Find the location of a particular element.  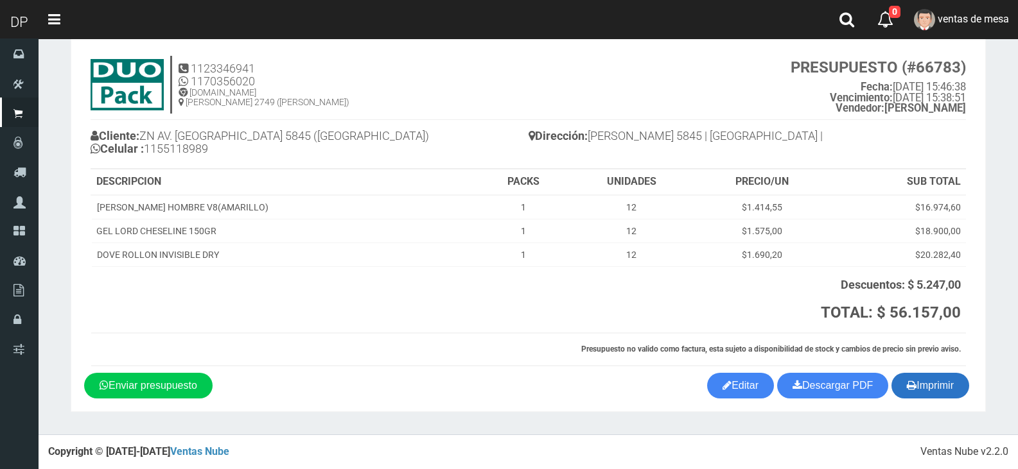

img: 9k= is located at coordinates (127, 85).